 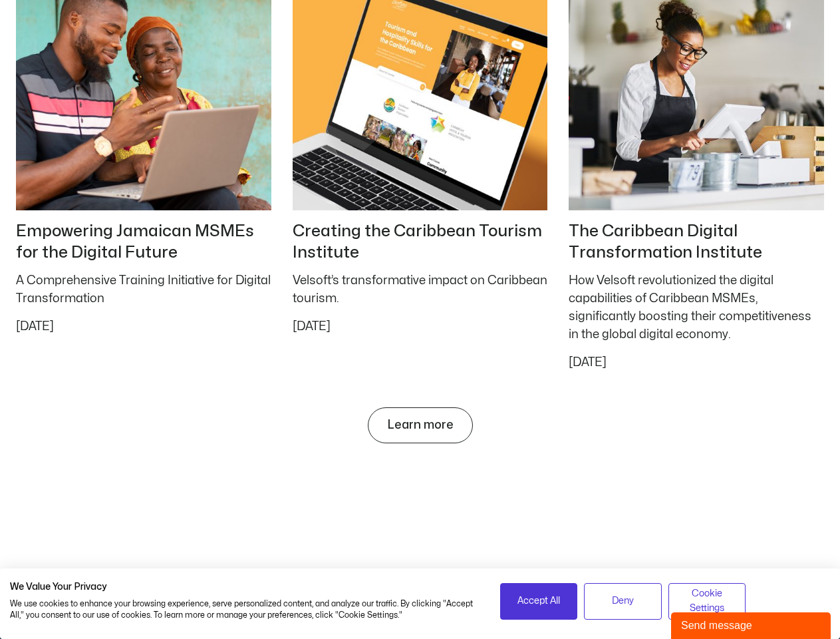 I want to click on p: We use cookies to enhance your browsing experience, serve personalized content, and analyze our t..., so click(x=245, y=609).